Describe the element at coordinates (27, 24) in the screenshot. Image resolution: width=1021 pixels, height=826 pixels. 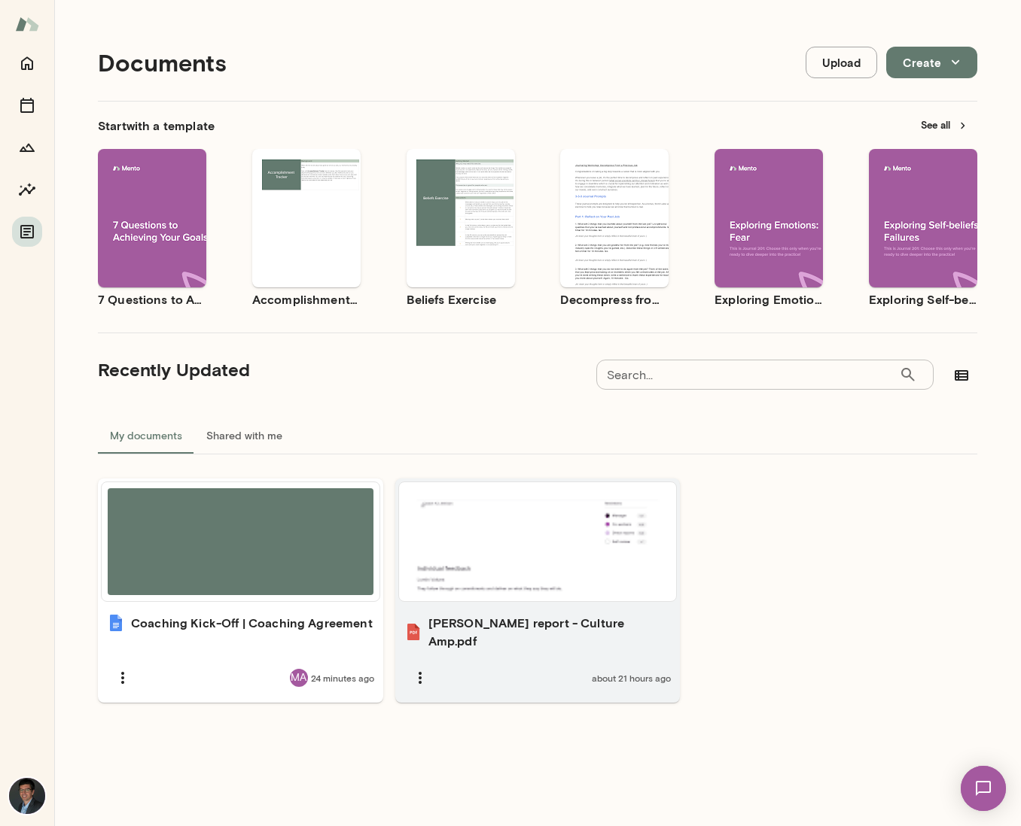
I see `img: Mento` at that location.